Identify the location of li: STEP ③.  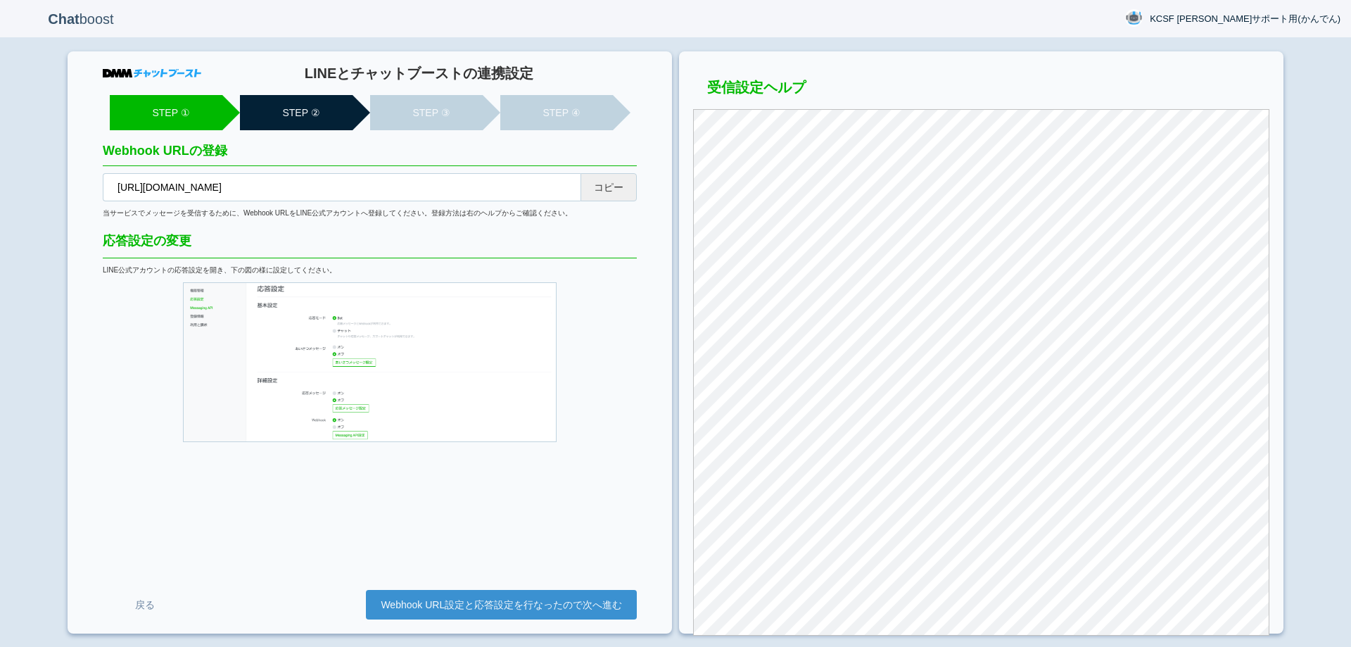
(426, 113).